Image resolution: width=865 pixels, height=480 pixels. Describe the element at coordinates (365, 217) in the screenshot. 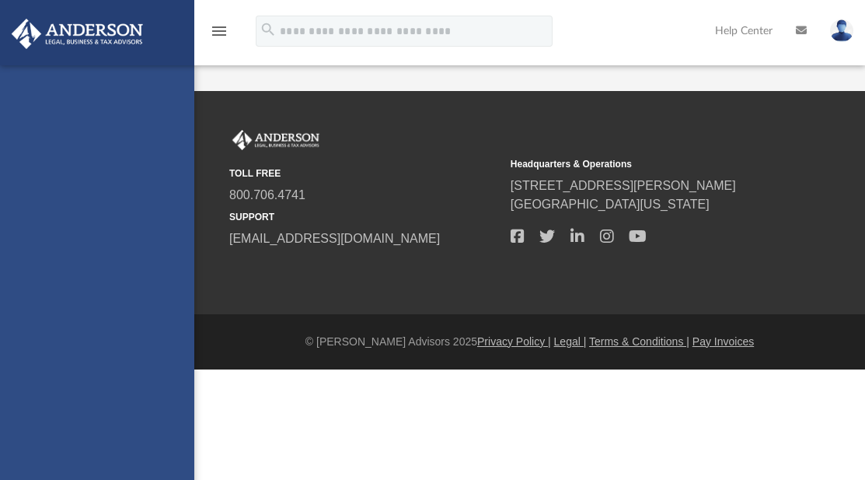

I see `small: SUPPORT` at that location.